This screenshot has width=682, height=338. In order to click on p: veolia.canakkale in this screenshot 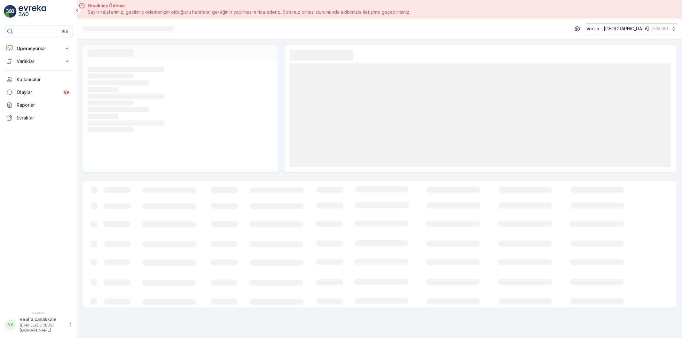, I will do `click(43, 320)`.